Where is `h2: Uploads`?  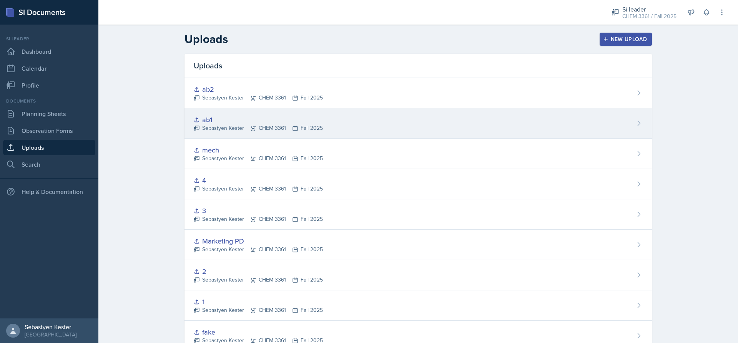
h2: Uploads is located at coordinates (206, 39).